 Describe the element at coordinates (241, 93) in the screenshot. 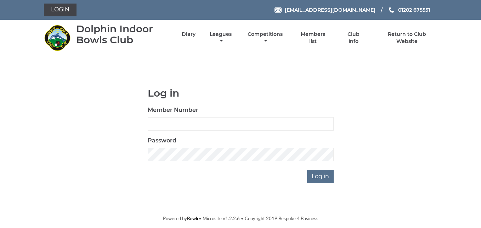

I see `h1: Log in` at that location.